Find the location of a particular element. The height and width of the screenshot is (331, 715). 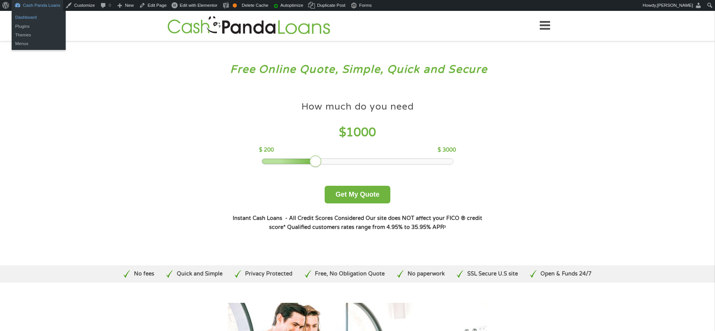

p: No paperwork is located at coordinates (426, 274).